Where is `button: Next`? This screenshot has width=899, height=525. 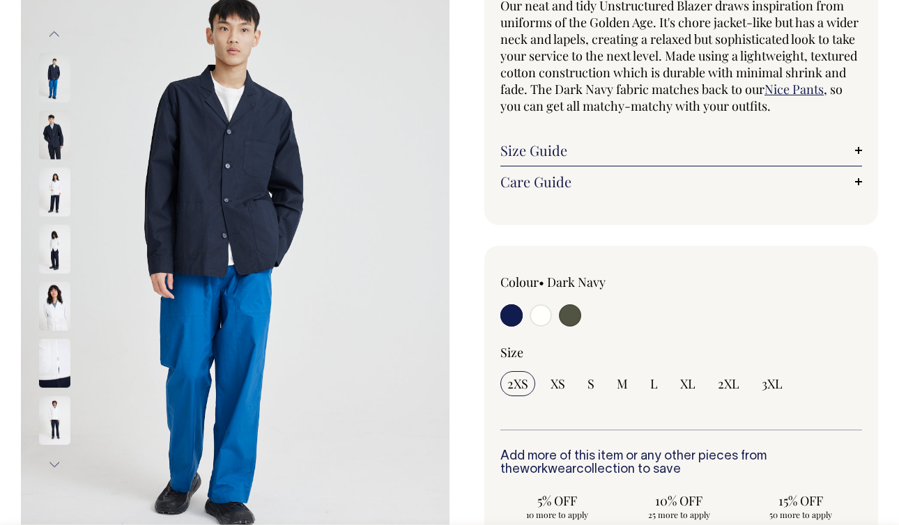 button: Next is located at coordinates (54, 465).